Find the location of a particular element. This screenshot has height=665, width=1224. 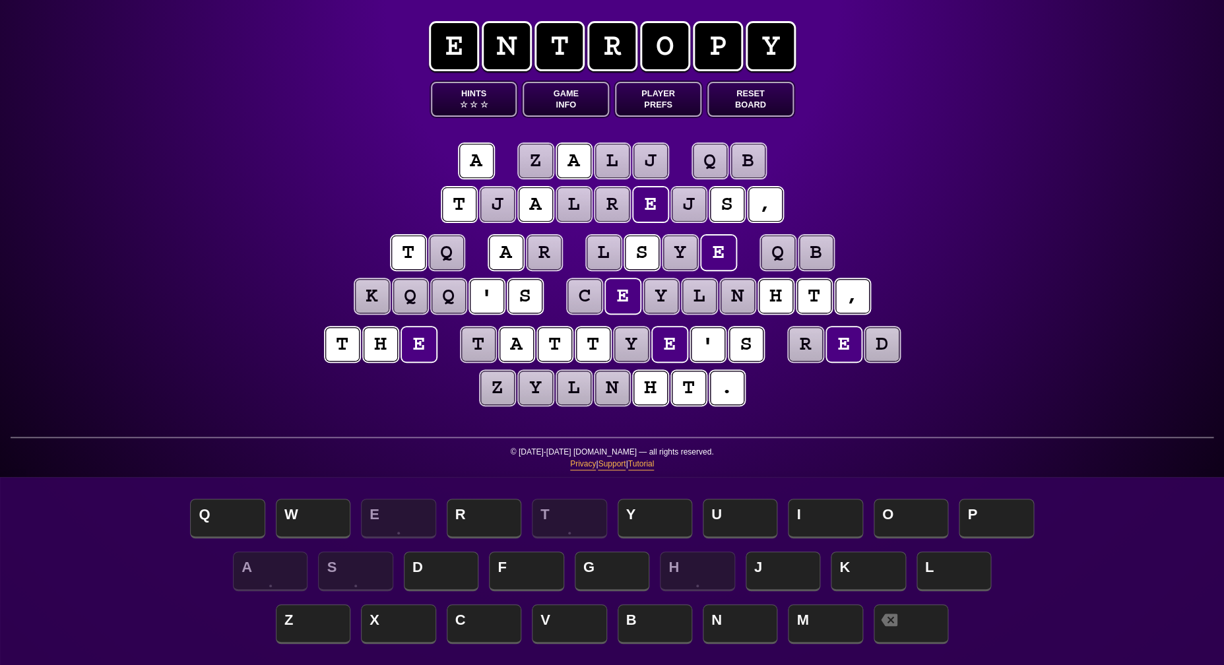

span: O is located at coordinates (910, 519).